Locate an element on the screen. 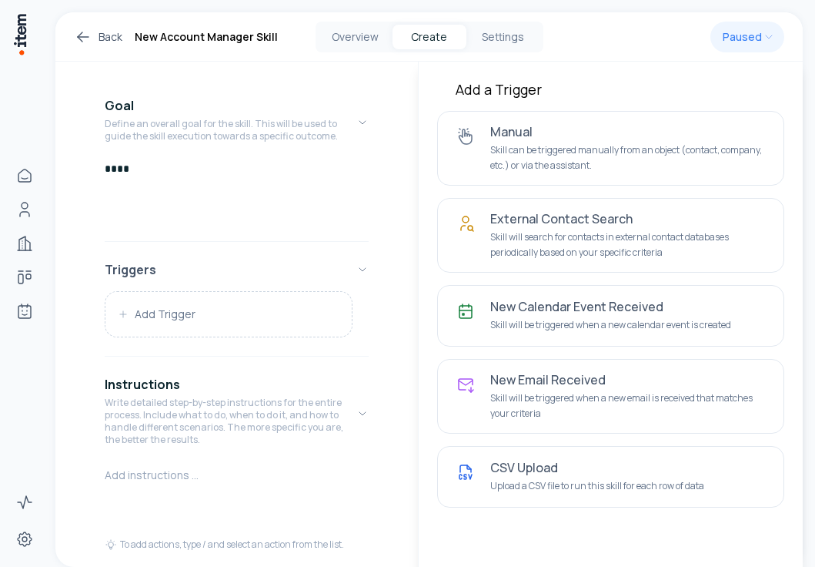  button: ManualSkill can be triggered manually from an object (contact, company, etc.) or via the assistant. is located at coordinates (611, 148).